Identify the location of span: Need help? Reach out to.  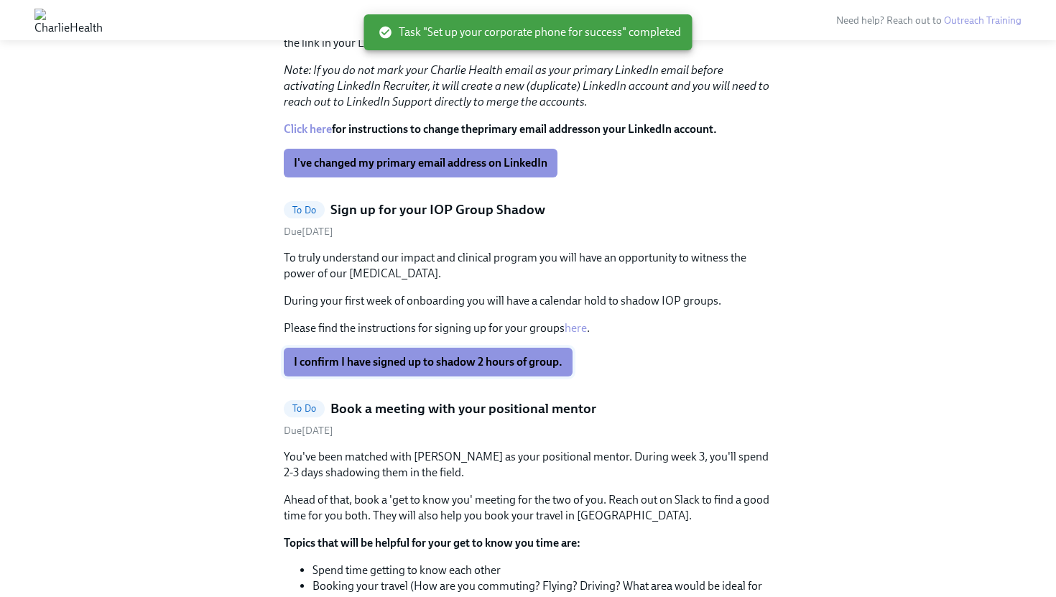
(929, 20).